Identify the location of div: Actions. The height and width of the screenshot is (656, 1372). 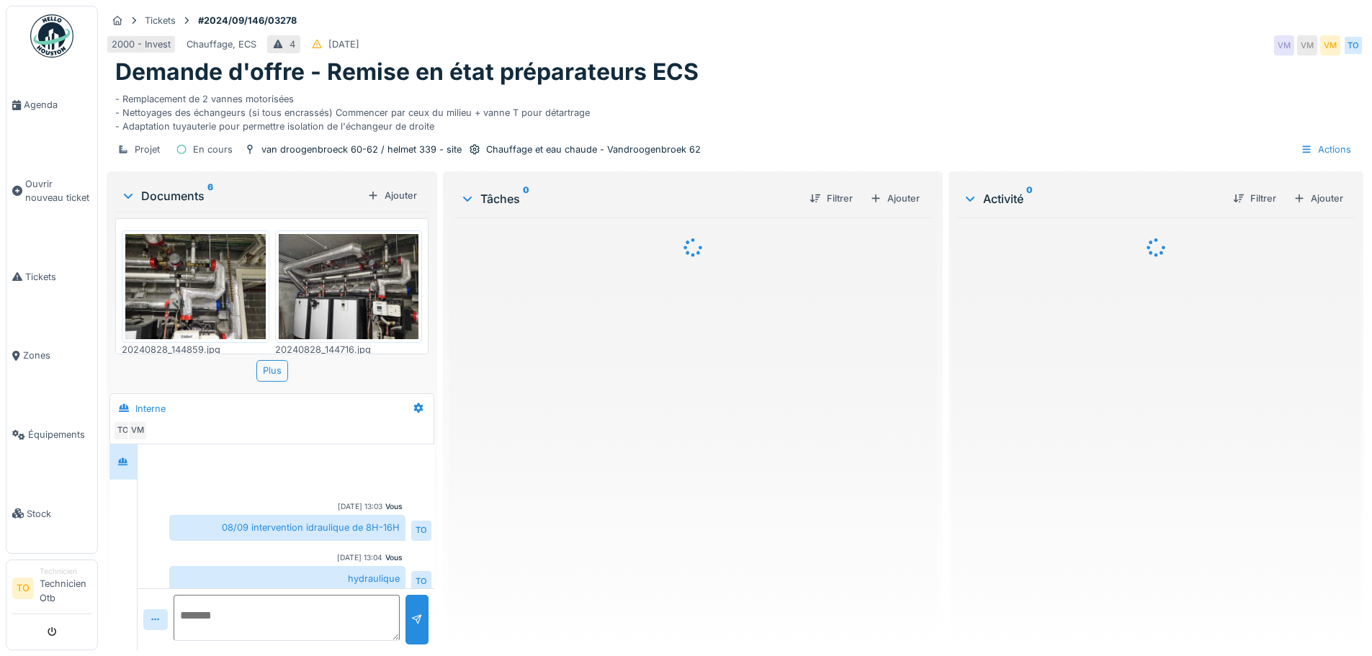
(1326, 149).